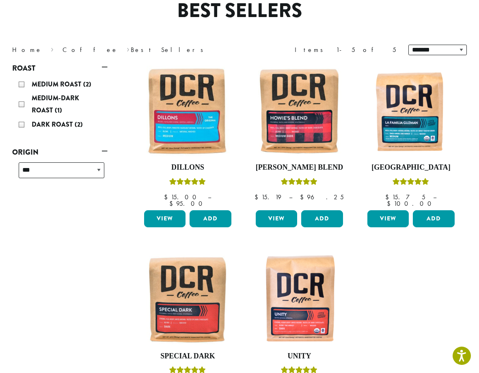  I want to click on img: Howies-Blend-12oz-300x300.jpg, so click(299, 111).